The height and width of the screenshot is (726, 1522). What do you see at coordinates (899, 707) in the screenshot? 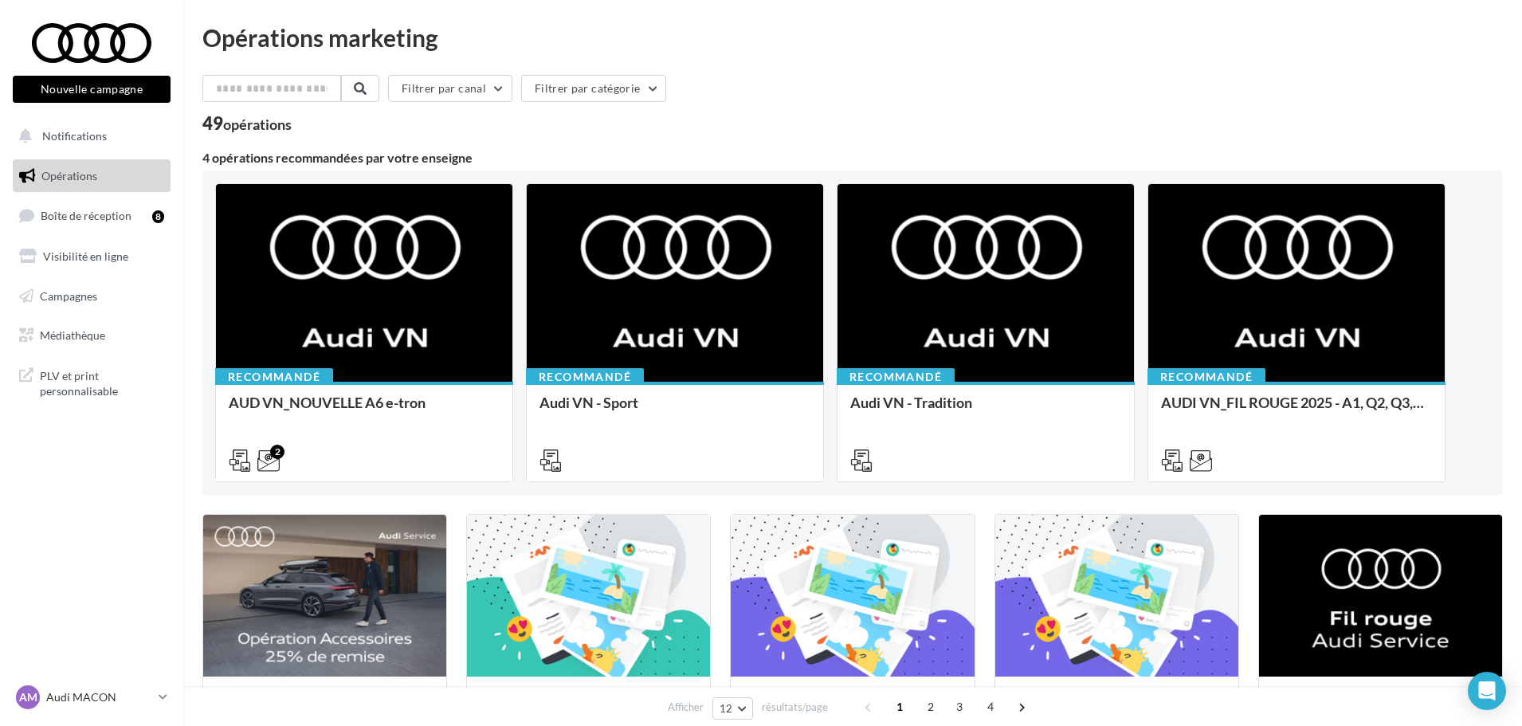
I see `span: 1` at bounding box center [899, 707].